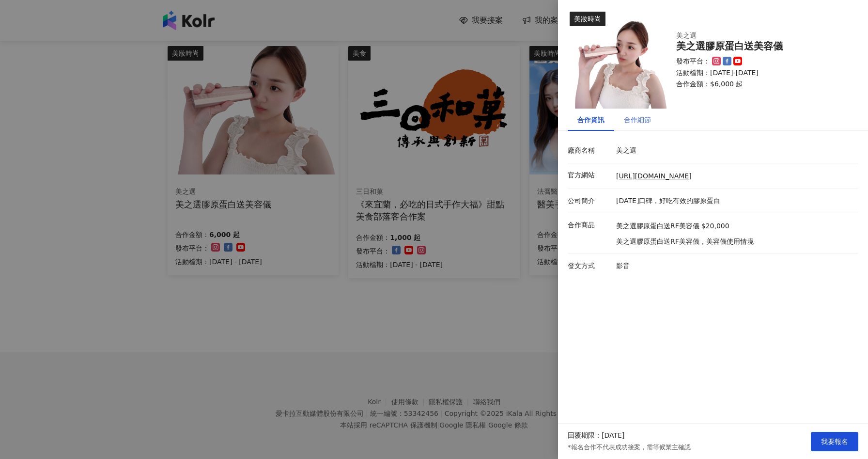 The width and height of the screenshot is (868, 459). What do you see at coordinates (693, 62) in the screenshot?
I see `p: 發布平台：` at bounding box center [693, 62].